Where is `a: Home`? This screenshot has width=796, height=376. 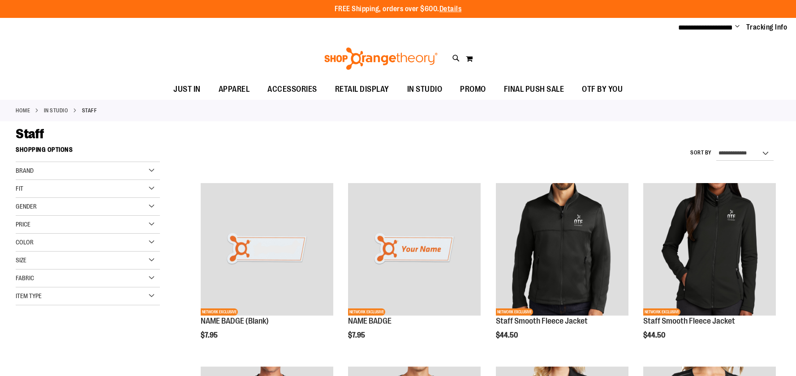 a: Home is located at coordinates (23, 111).